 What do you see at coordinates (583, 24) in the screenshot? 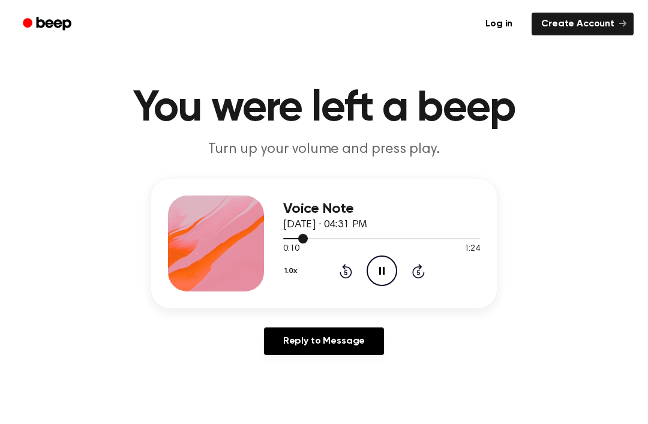
I see `a: Create Account` at bounding box center [583, 24].